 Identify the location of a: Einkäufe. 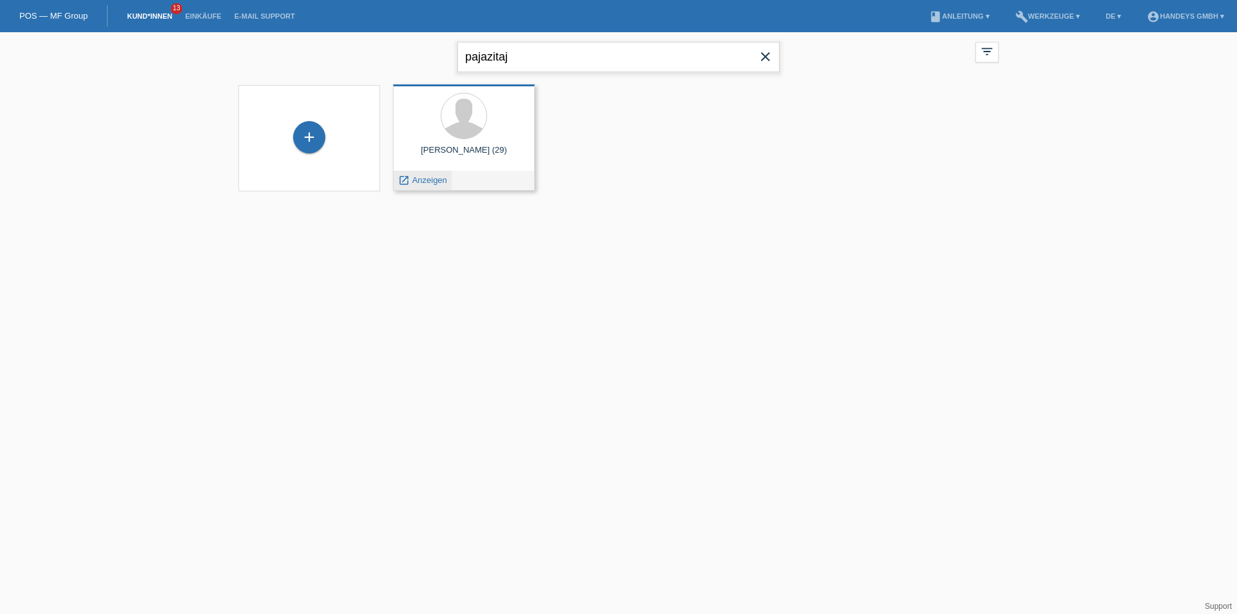
(203, 16).